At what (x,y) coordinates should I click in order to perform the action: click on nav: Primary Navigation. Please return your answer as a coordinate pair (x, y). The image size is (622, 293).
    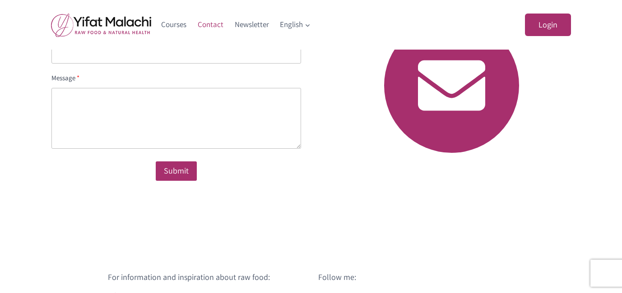
    Looking at the image, I should click on (236, 25).